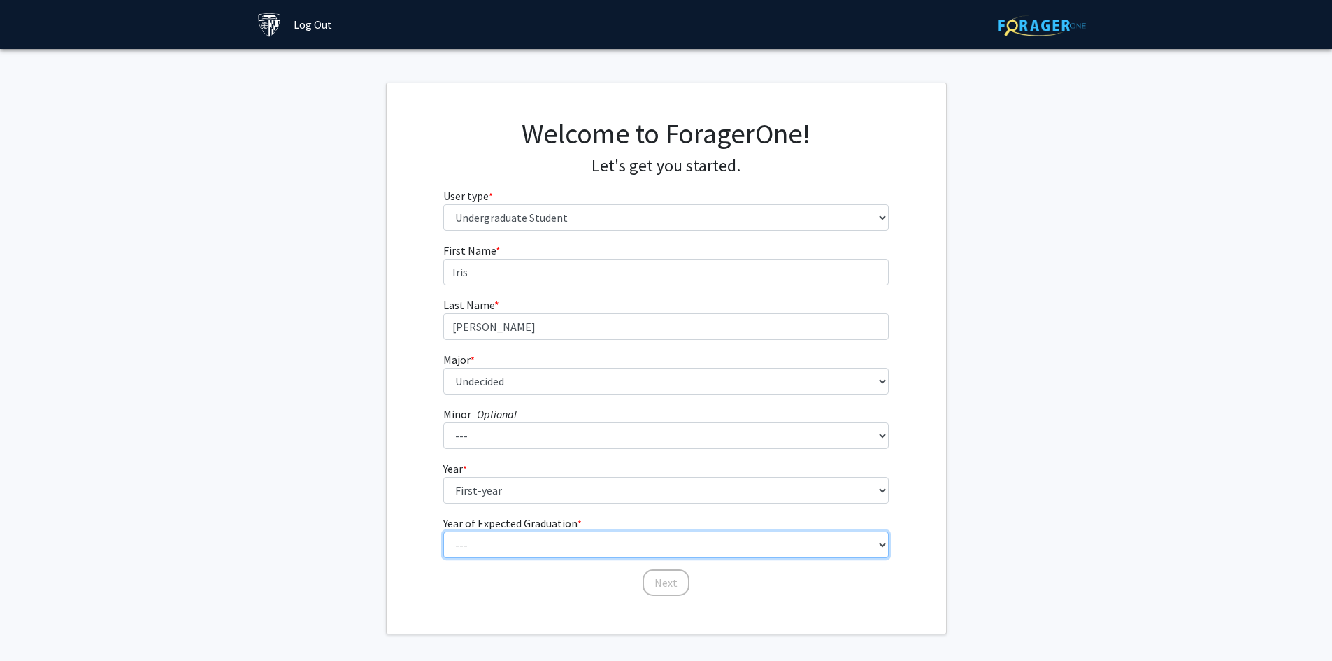 Image resolution: width=1332 pixels, height=661 pixels. Describe the element at coordinates (469, 305) in the screenshot. I see `span: Last Name` at that location.